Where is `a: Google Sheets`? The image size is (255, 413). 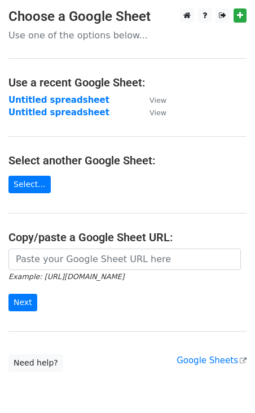
a: Google Sheets is located at coordinates (212, 360).